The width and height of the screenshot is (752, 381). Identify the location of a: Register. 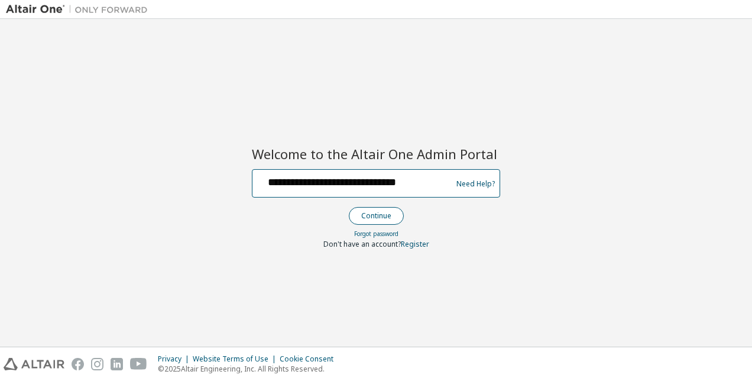
(415, 244).